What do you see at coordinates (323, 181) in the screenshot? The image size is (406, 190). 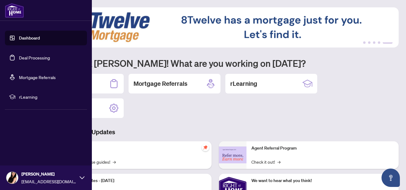 I see `p: We want to hear what you think!` at bounding box center [323, 181].